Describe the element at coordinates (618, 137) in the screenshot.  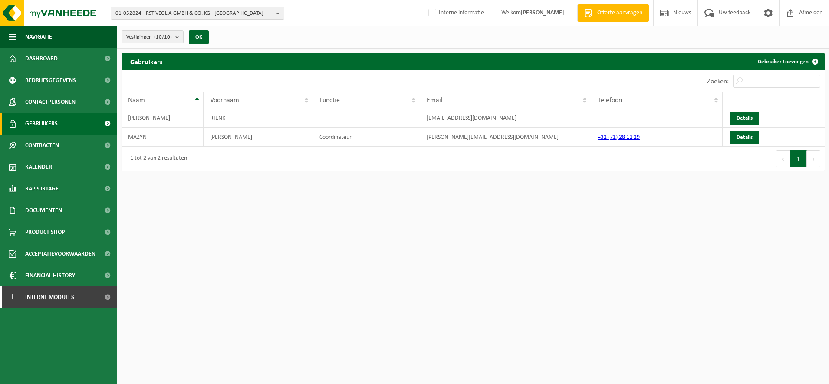
I see `a: +32 (71) 28 11 29` at that location.